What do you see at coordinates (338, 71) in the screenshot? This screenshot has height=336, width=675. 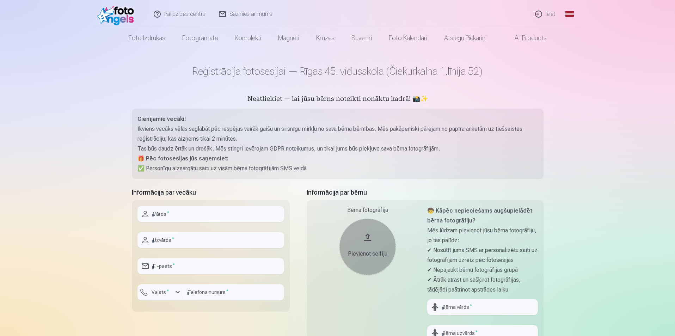 I see `h1: Reģistrācija fotosesijai — Rīgas 45. vidusskola (Čiekurkalna 1.līnija 52)` at bounding box center [338, 71].